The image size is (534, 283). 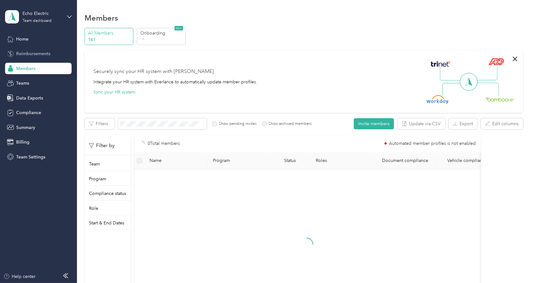 I want to click on span: Members, so click(x=26, y=68).